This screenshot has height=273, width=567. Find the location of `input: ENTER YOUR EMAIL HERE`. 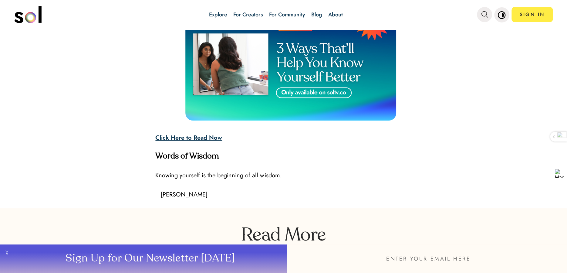

input: ENTER YOUR EMAIL HERE is located at coordinates (427, 258).